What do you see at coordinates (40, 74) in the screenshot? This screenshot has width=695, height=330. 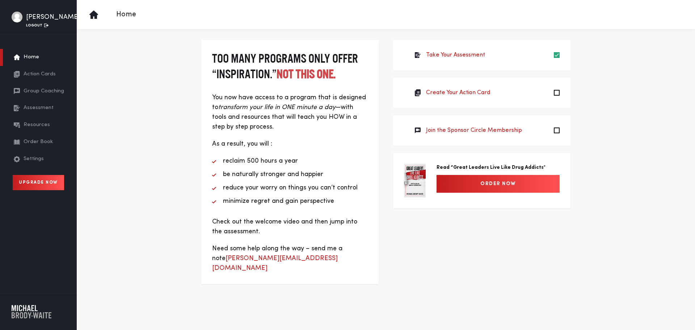 I see `a: Action Cards` at bounding box center [40, 74].